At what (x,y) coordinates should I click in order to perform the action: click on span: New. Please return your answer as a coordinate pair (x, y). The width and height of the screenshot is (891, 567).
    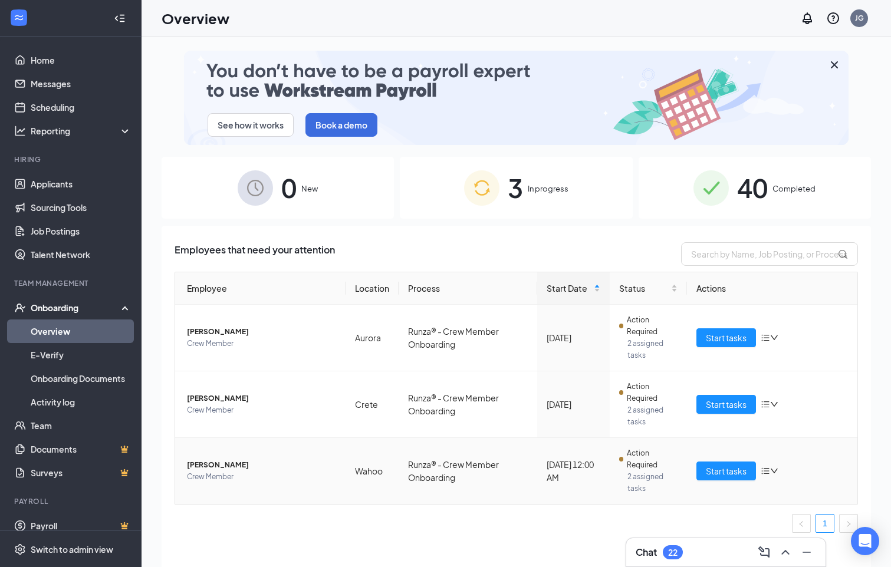
    Looking at the image, I should click on (310, 189).